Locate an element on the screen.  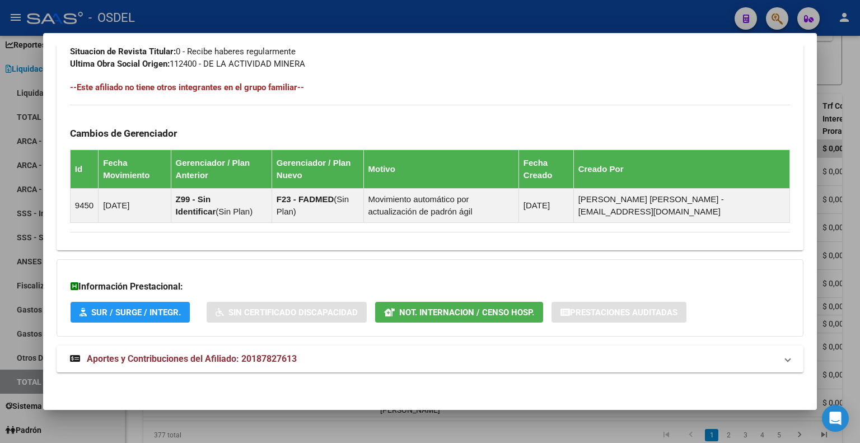
strong: F23 - FADMED is located at coordinates (305, 199).